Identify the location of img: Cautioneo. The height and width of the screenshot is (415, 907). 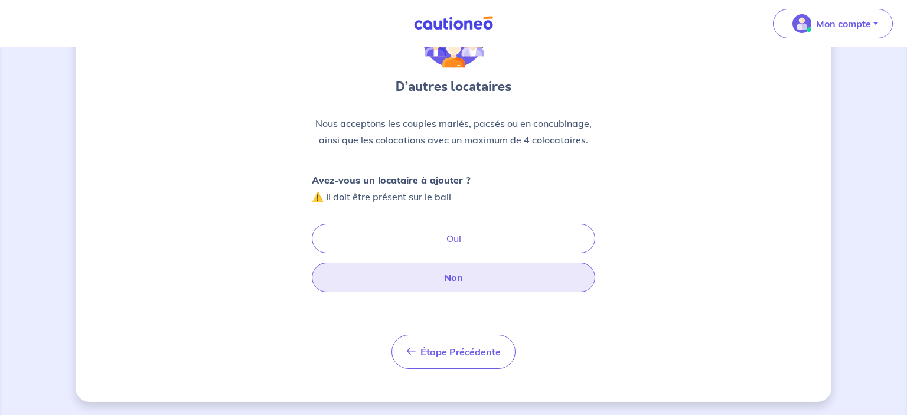
(453, 23).